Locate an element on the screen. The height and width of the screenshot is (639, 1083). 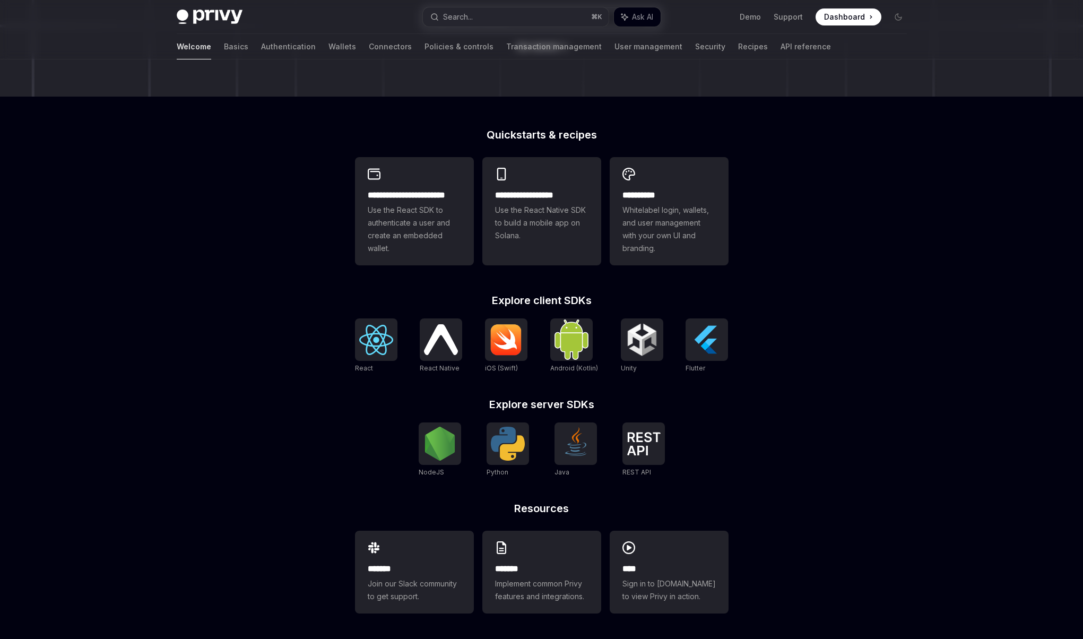
span: Use the React Native SDK to build a mobile app on Solana. is located at coordinates (542, 223).